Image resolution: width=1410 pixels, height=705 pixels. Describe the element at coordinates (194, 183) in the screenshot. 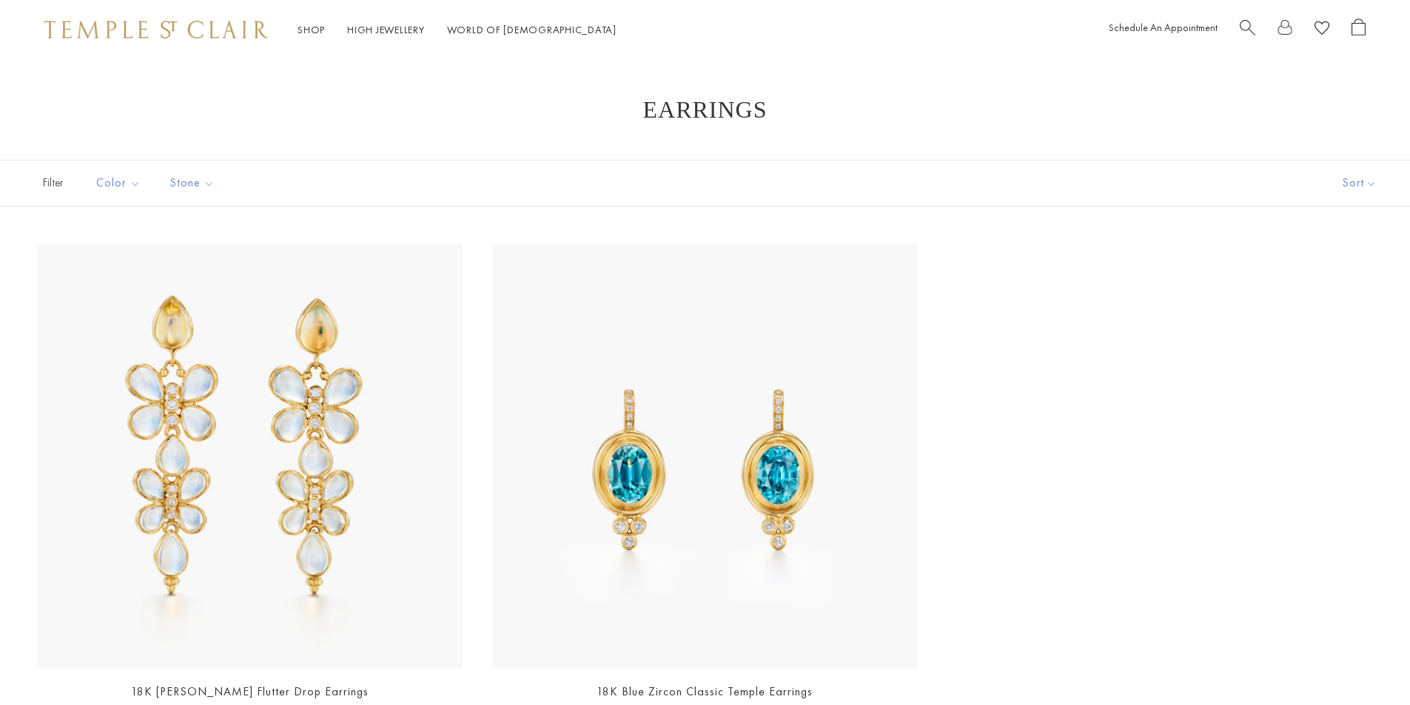

I see `span: Stone` at that location.